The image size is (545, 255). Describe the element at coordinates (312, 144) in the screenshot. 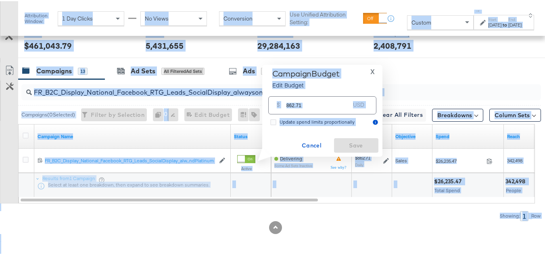

I see `span: Cancel` at that location.